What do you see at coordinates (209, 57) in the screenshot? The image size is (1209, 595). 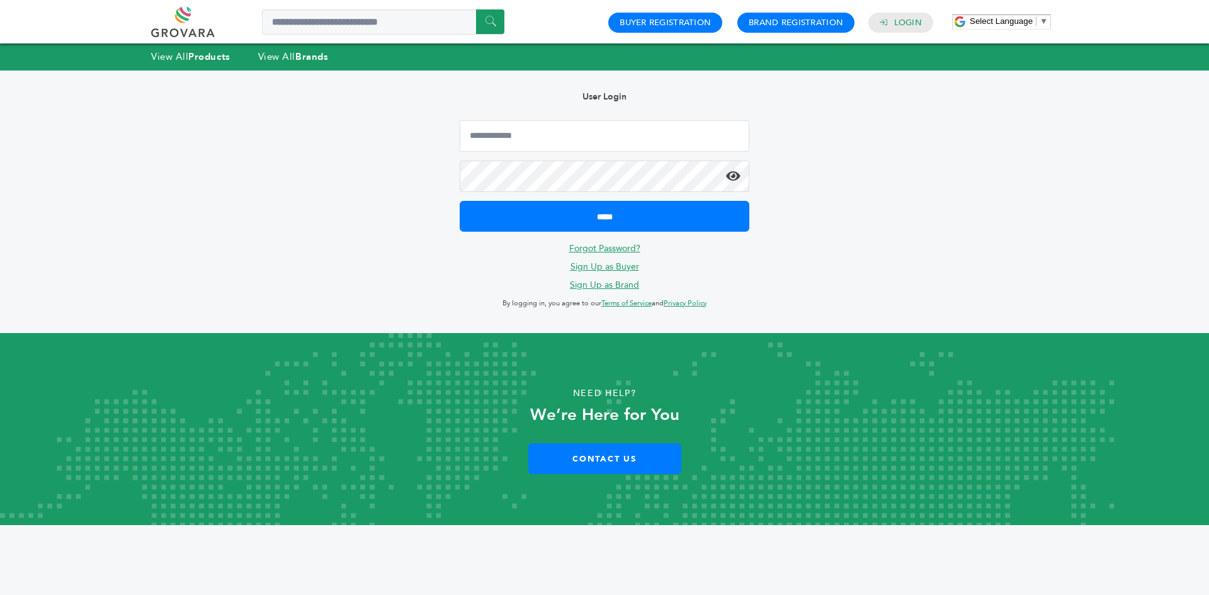 I see `strong: Products` at bounding box center [209, 57].